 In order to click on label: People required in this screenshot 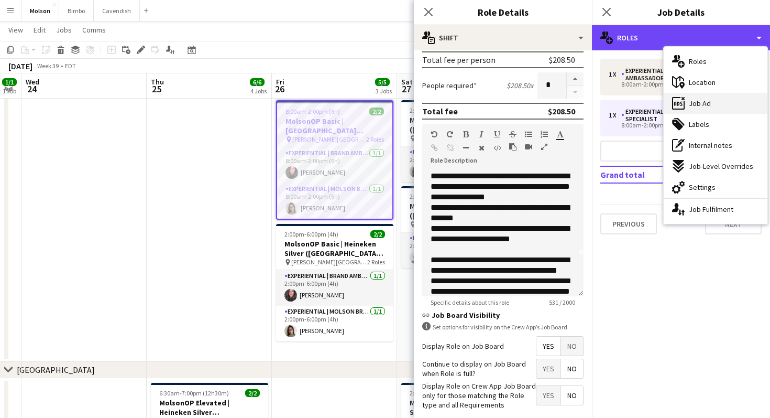, I will do `click(450, 85)`.